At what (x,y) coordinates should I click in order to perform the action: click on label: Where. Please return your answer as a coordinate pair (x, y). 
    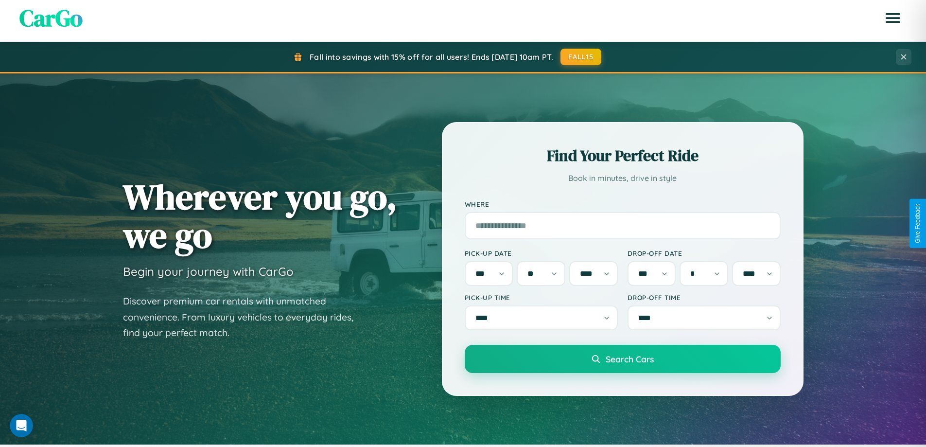
    Looking at the image, I should click on (623, 204).